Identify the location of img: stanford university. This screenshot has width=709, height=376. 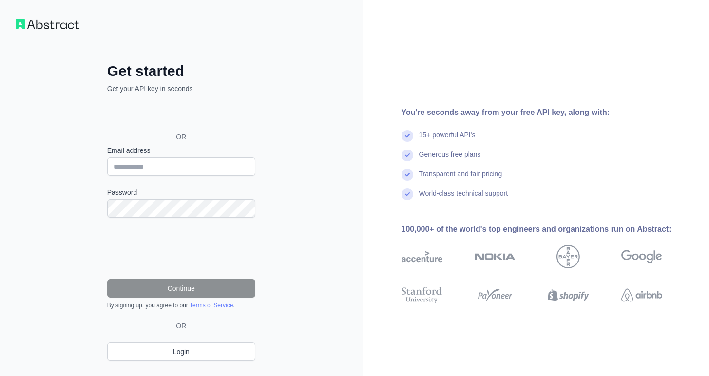
(422, 295).